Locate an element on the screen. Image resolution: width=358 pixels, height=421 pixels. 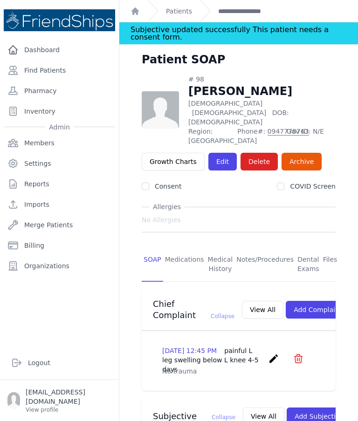
p: No trauma is located at coordinates (238, 371).